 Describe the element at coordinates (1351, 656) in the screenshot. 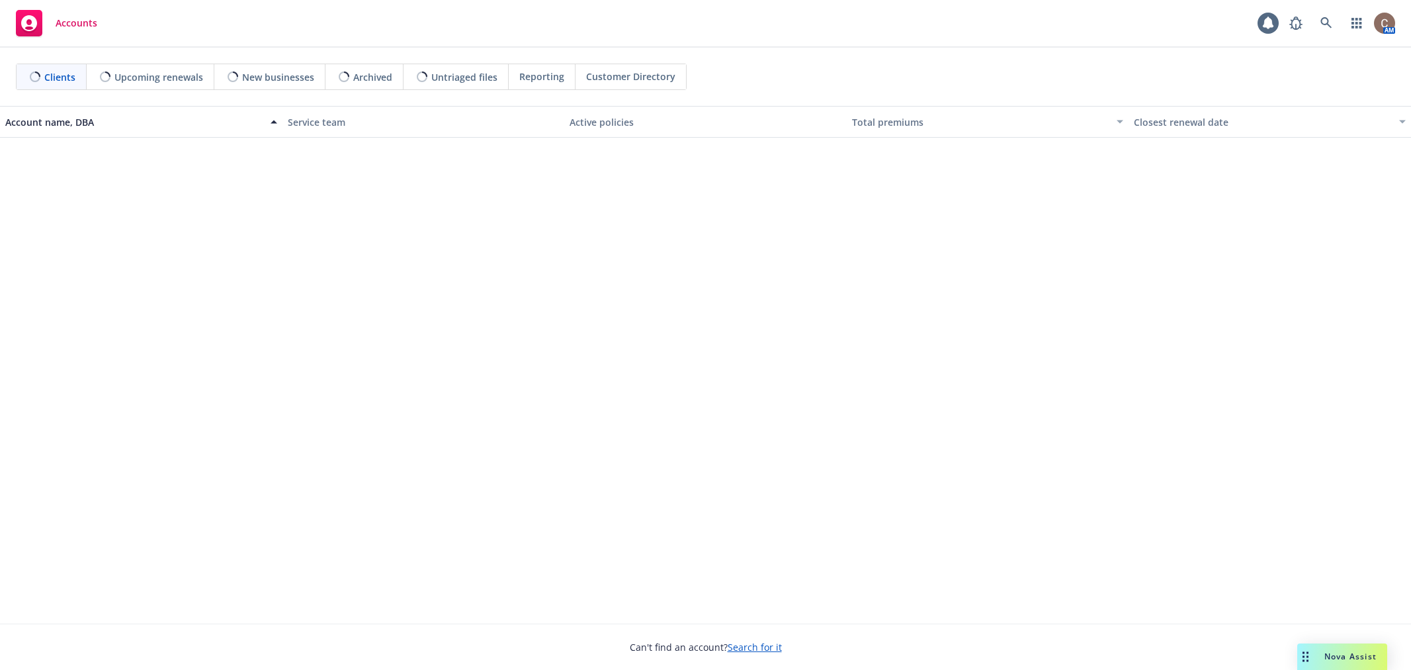

I see `span: Nova Assist` at that location.